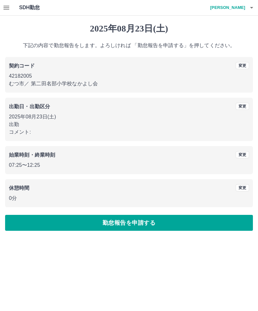  I want to click on b: 休憩時間, so click(19, 188).